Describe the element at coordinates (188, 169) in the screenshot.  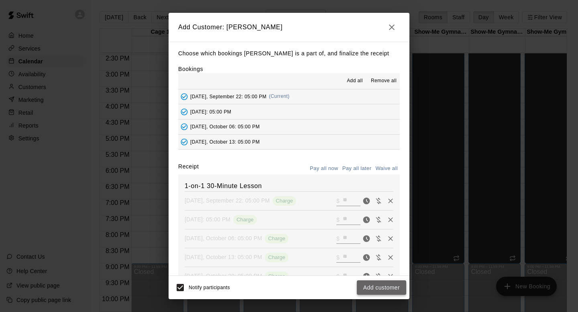
I see `label: Receipt` at that location.